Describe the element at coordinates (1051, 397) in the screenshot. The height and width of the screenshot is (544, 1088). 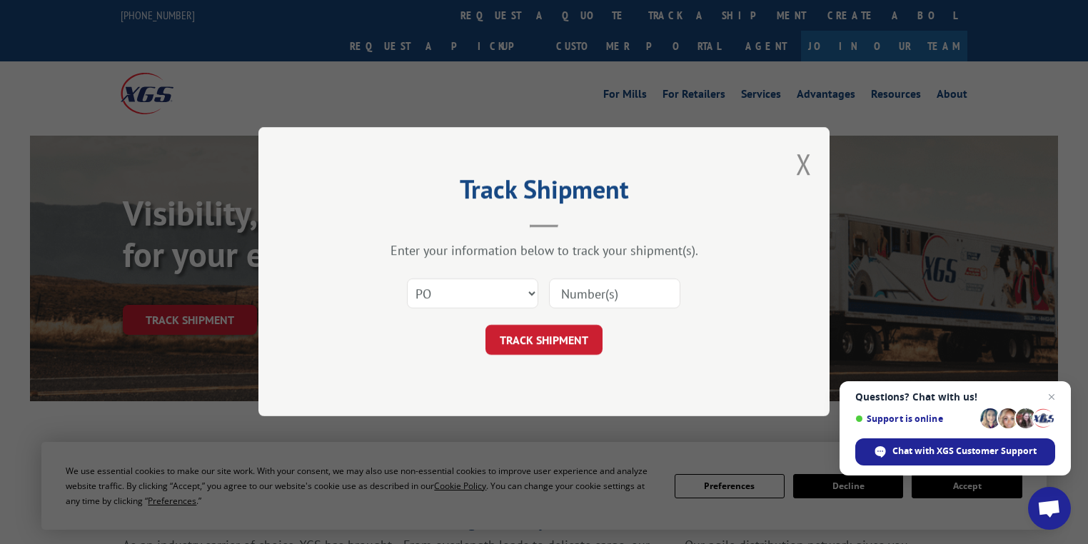
I see `span: Close chat` at that location.